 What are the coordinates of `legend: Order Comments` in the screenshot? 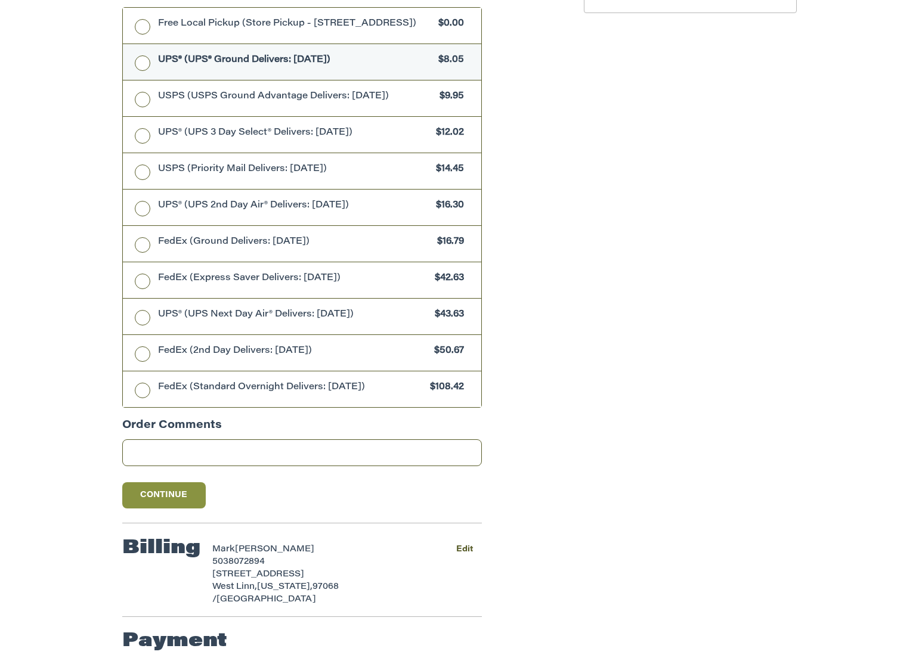 It's located at (172, 429).